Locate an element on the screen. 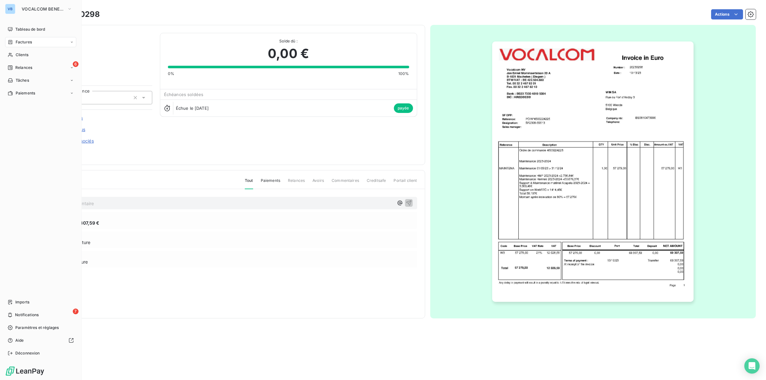 This screenshot has height=380, width=766. span: Commentaires is located at coordinates (345, 183).